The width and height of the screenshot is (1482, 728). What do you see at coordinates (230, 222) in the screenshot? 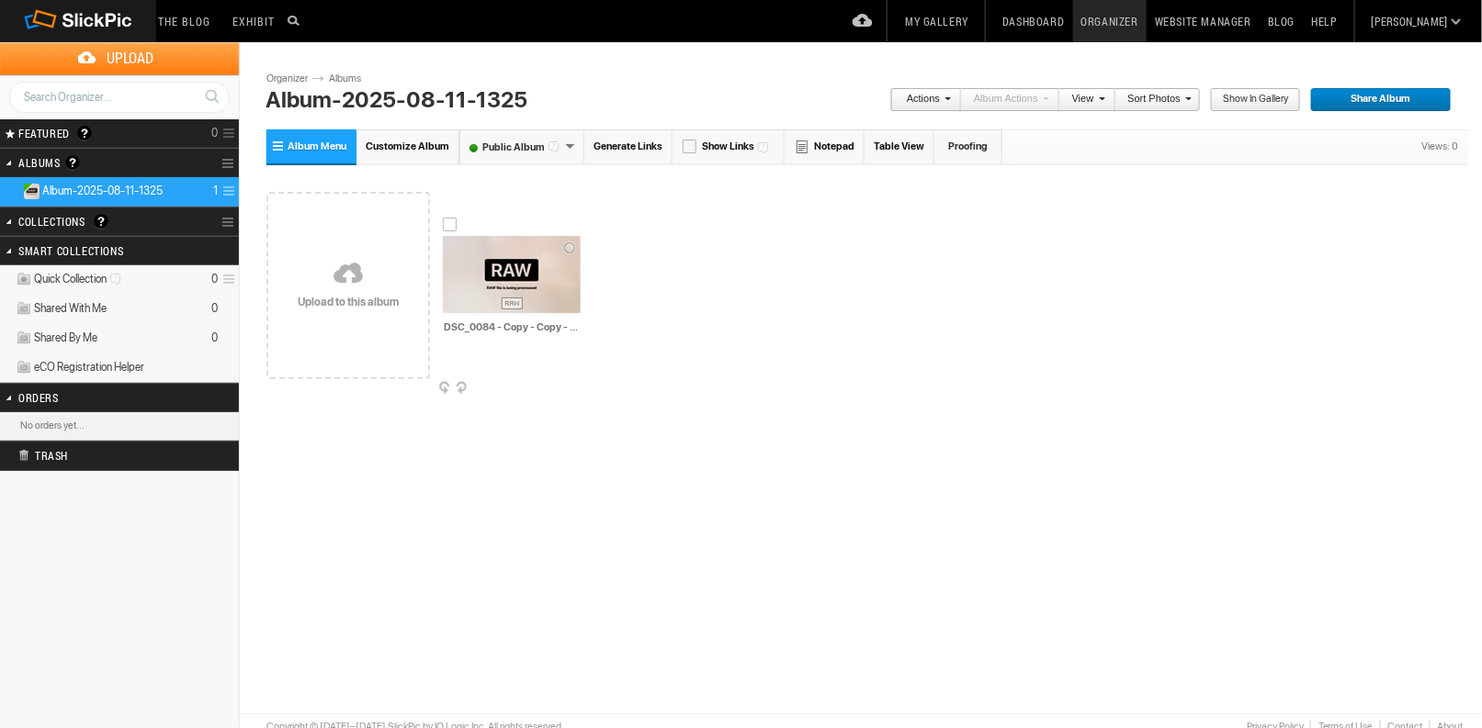
I see `a: Collection Options` at bounding box center [230, 222].